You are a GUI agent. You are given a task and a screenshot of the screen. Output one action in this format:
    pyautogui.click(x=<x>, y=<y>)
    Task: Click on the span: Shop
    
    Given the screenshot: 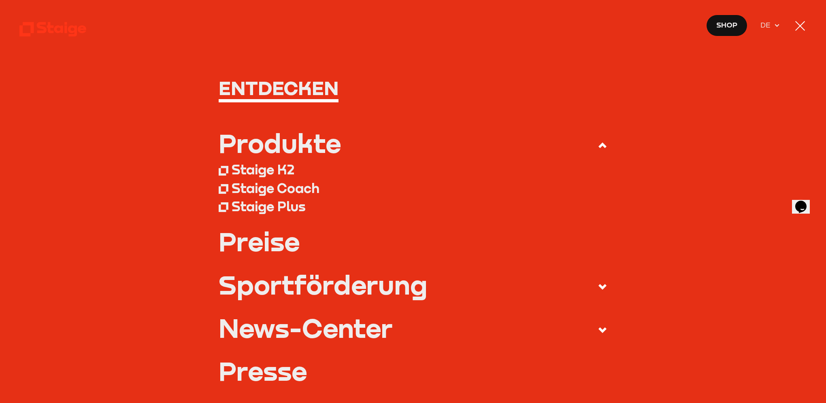 What is the action you would take?
    pyautogui.click(x=727, y=25)
    